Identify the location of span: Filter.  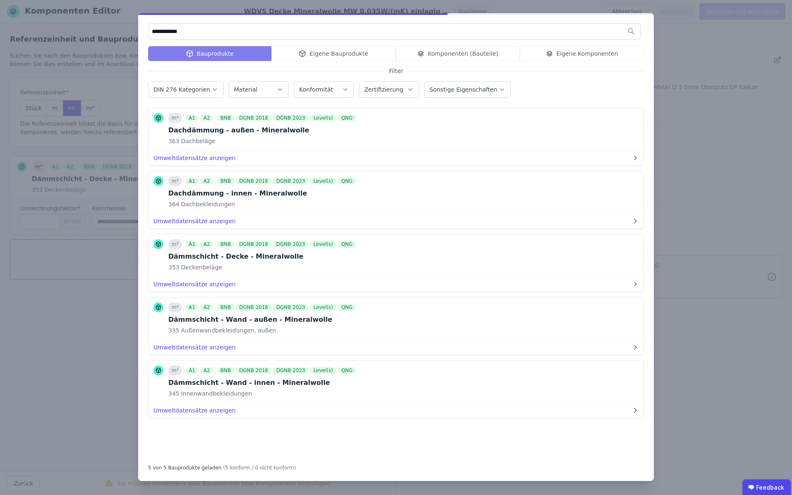
(396, 71).